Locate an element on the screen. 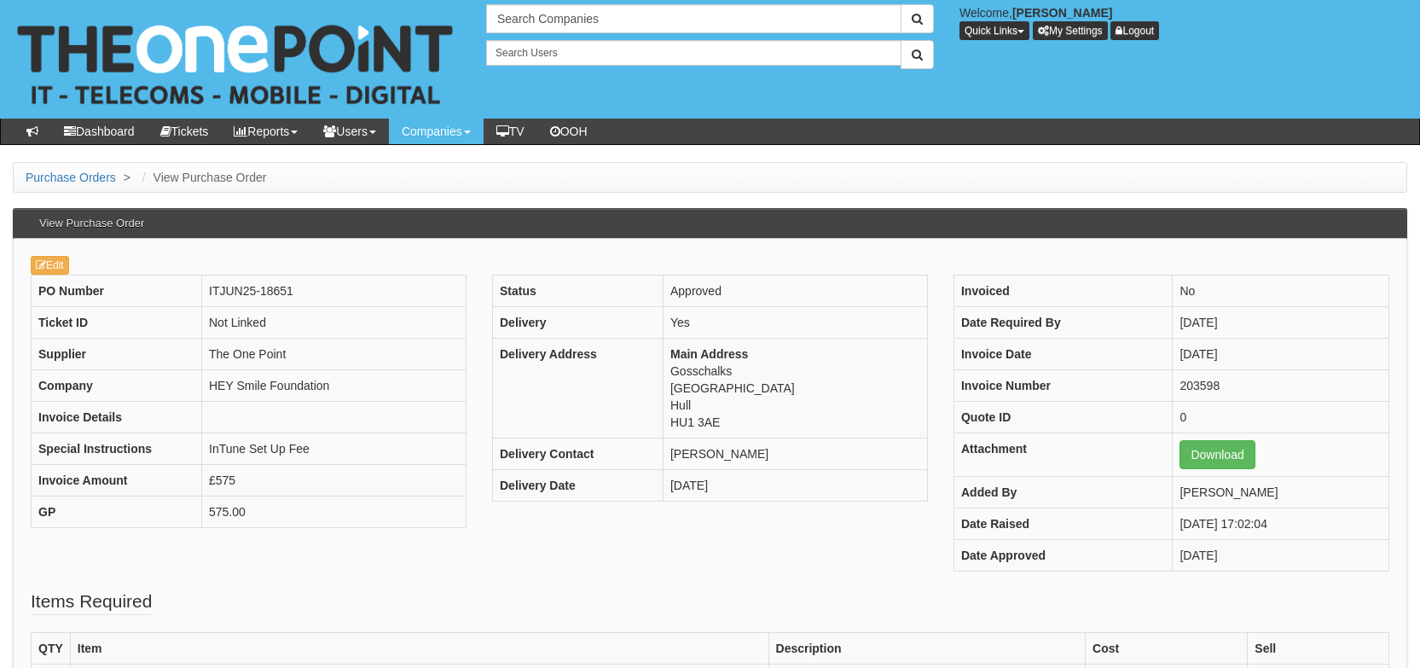  th: Quote ID is located at coordinates (1062, 417).